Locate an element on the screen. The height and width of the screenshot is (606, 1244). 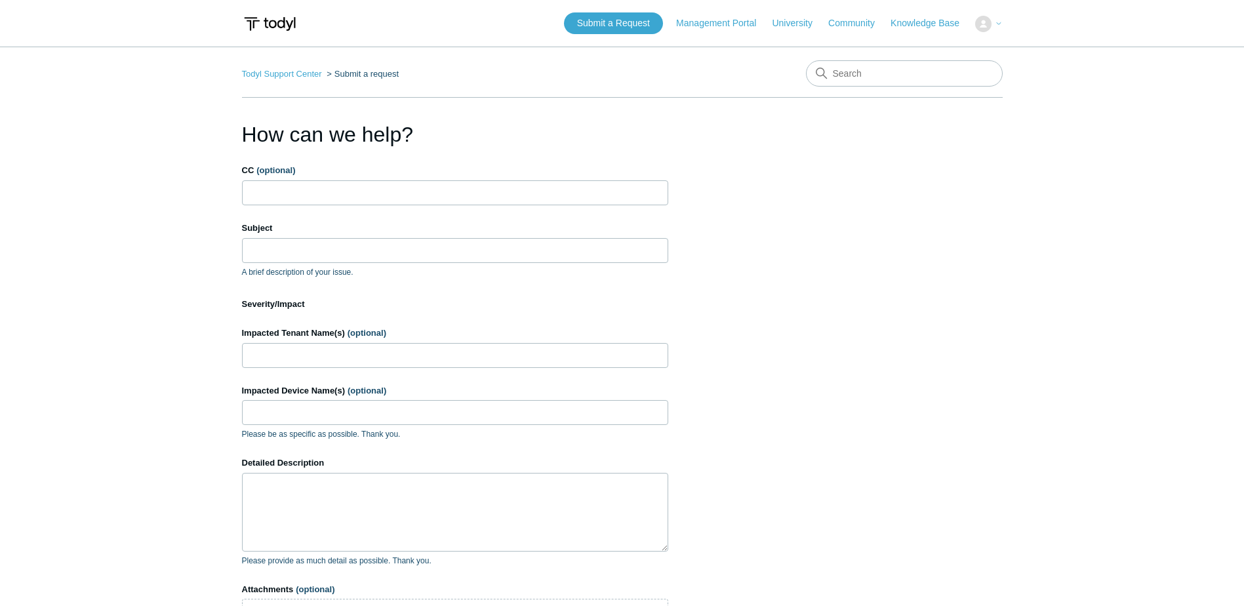
a: Community is located at coordinates (858, 23).